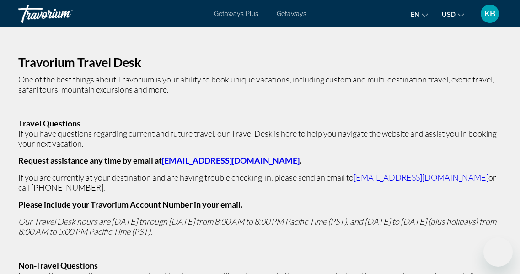  Describe the element at coordinates (236, 14) in the screenshot. I see `span: Getaways Plus` at that location.